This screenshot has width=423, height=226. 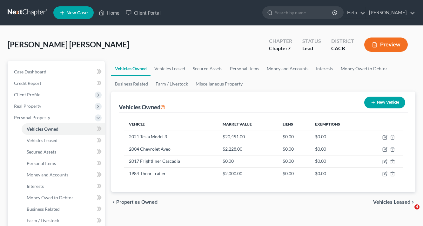 What do you see at coordinates (219, 84) in the screenshot?
I see `a: Miscellaneous Property` at bounding box center [219, 84].